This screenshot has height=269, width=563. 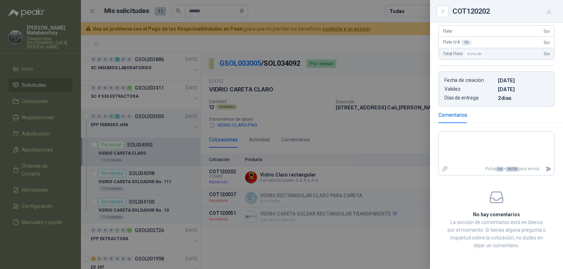 What do you see at coordinates (497, 169) in the screenshot?
I see `p: Pulsa + para enviar` at bounding box center [497, 169].